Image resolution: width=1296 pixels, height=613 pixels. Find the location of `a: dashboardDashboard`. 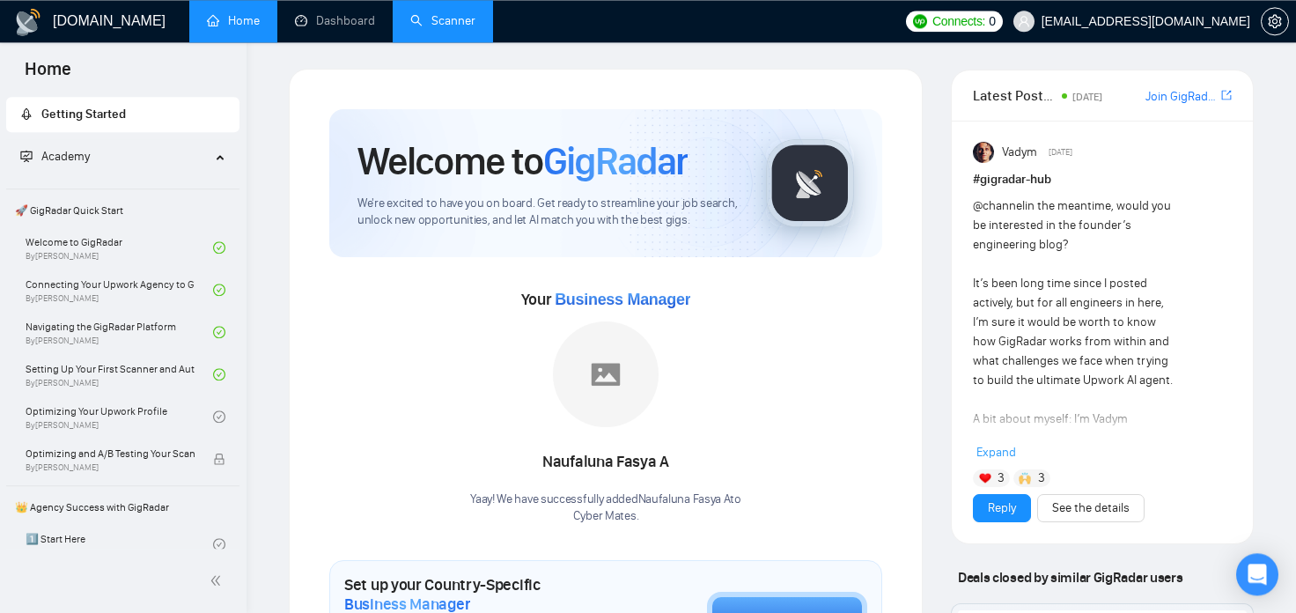

a: dashboardDashboard is located at coordinates (334, 20).